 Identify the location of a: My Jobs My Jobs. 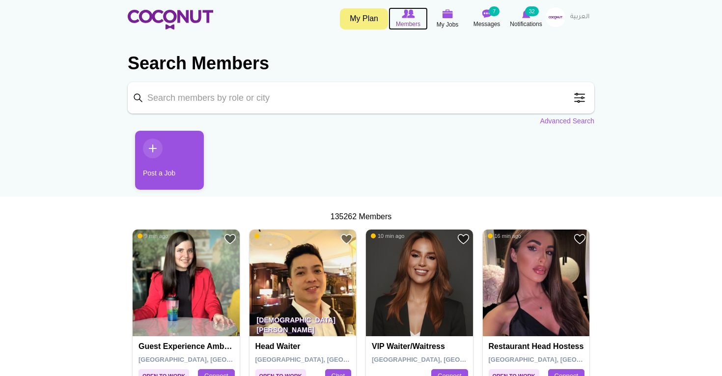
(448, 19).